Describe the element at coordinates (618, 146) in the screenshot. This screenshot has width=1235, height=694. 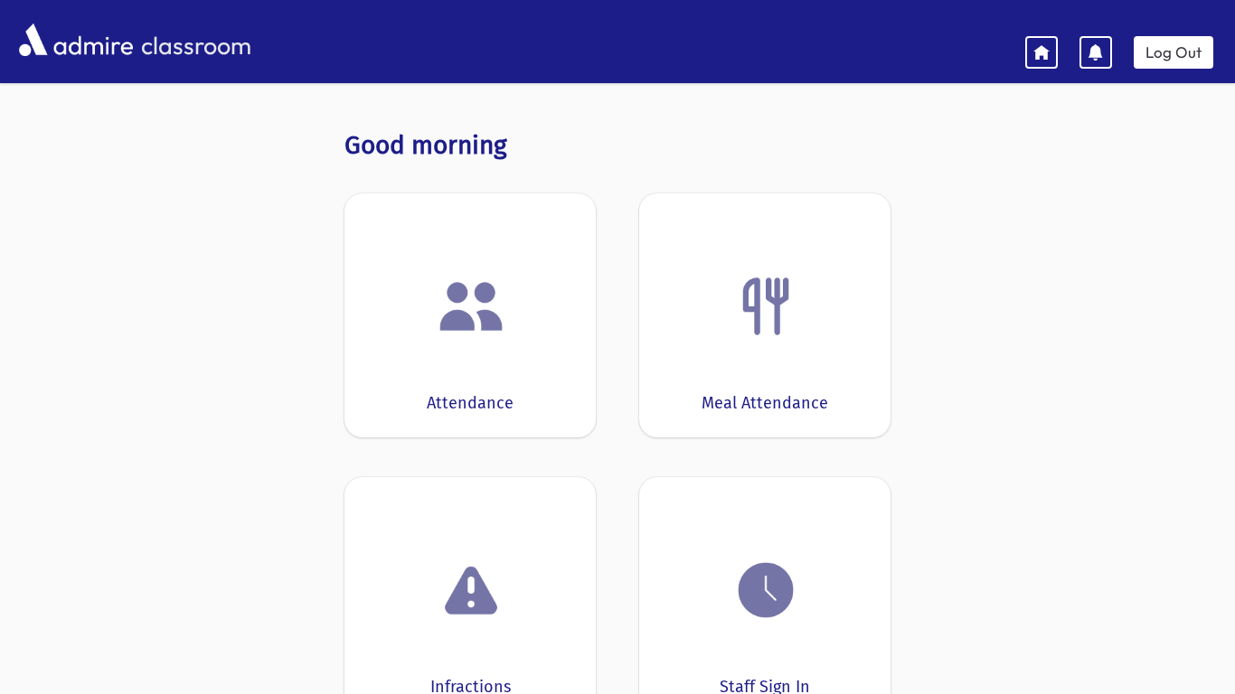
I see `h3: Good morning` at that location.